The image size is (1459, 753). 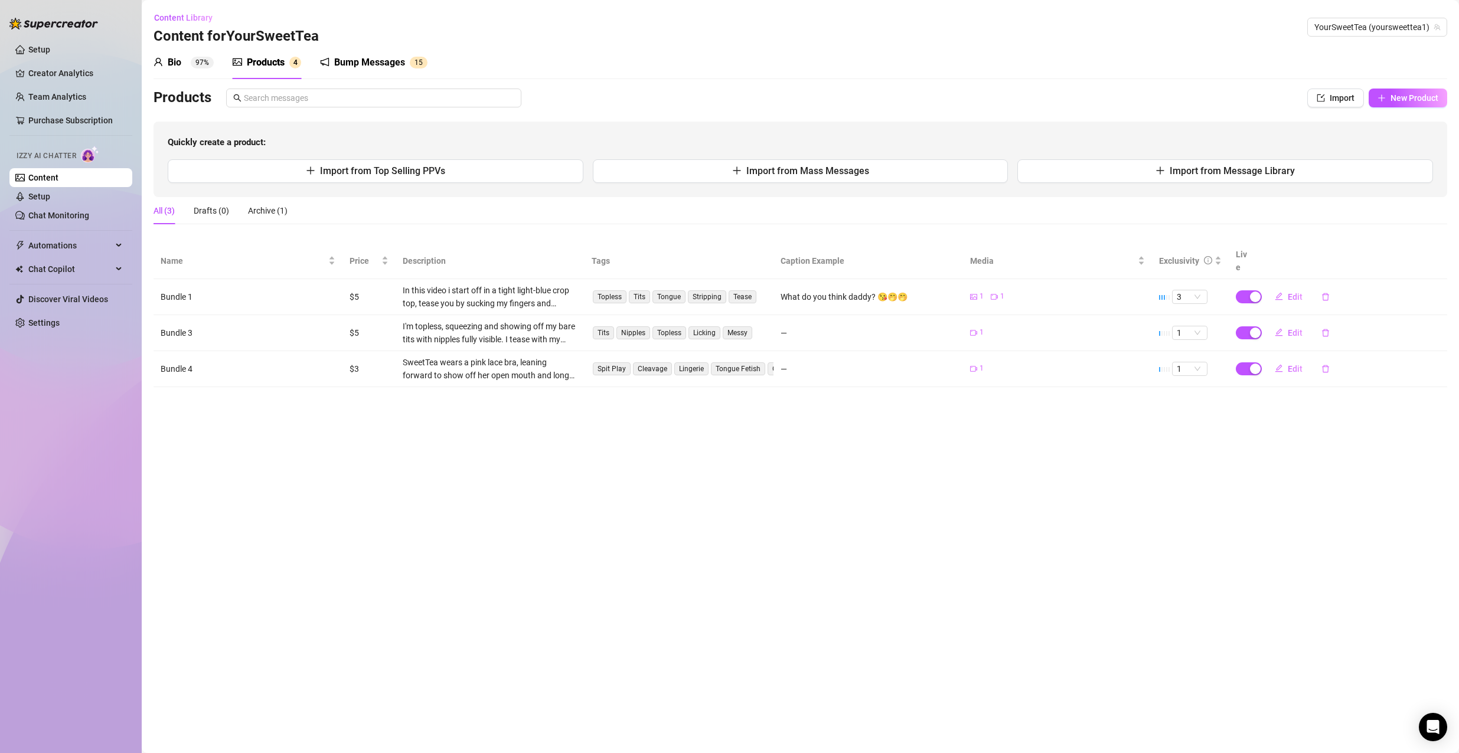 What do you see at coordinates (1179, 261) in the screenshot?
I see `div: Exclusivity` at bounding box center [1179, 261].